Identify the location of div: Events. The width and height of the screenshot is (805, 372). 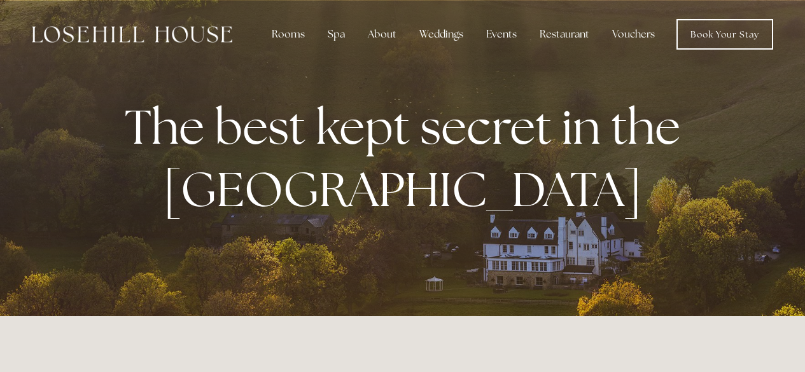
(501, 34).